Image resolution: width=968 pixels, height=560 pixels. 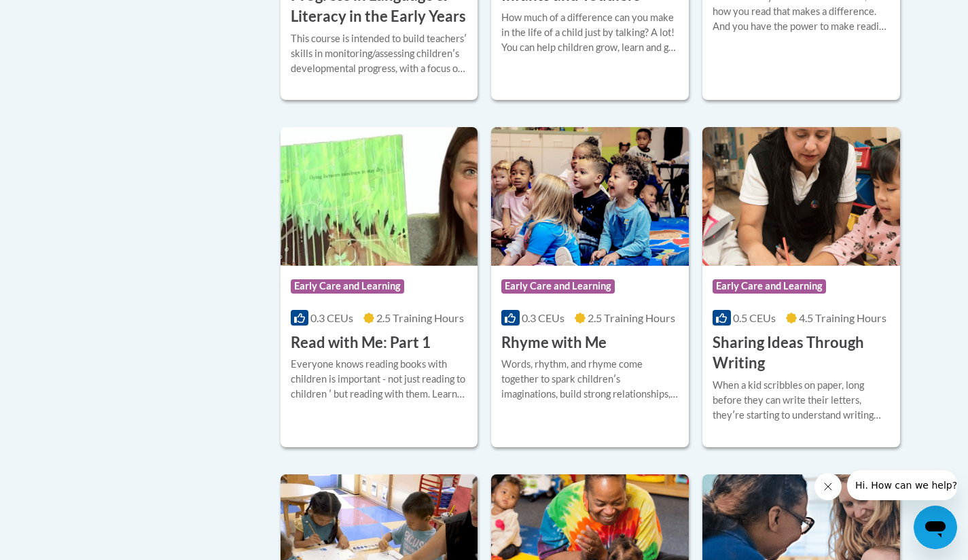 What do you see at coordinates (590, 33) in the screenshot?
I see `div: How much of a difference can you make in the life of a child just by talking? A lot! You can help...` at bounding box center [590, 33].